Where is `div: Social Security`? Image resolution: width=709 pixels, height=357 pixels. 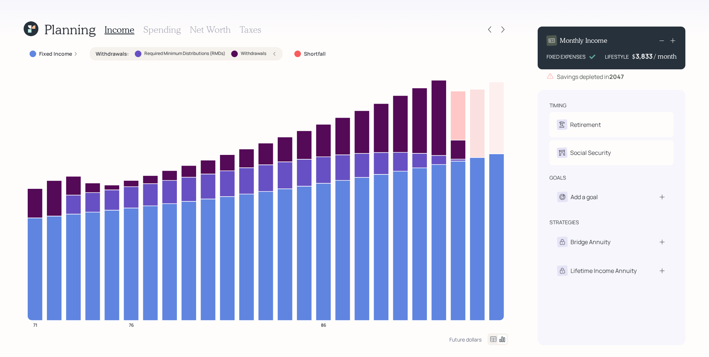 div: Social Security is located at coordinates (590, 153).